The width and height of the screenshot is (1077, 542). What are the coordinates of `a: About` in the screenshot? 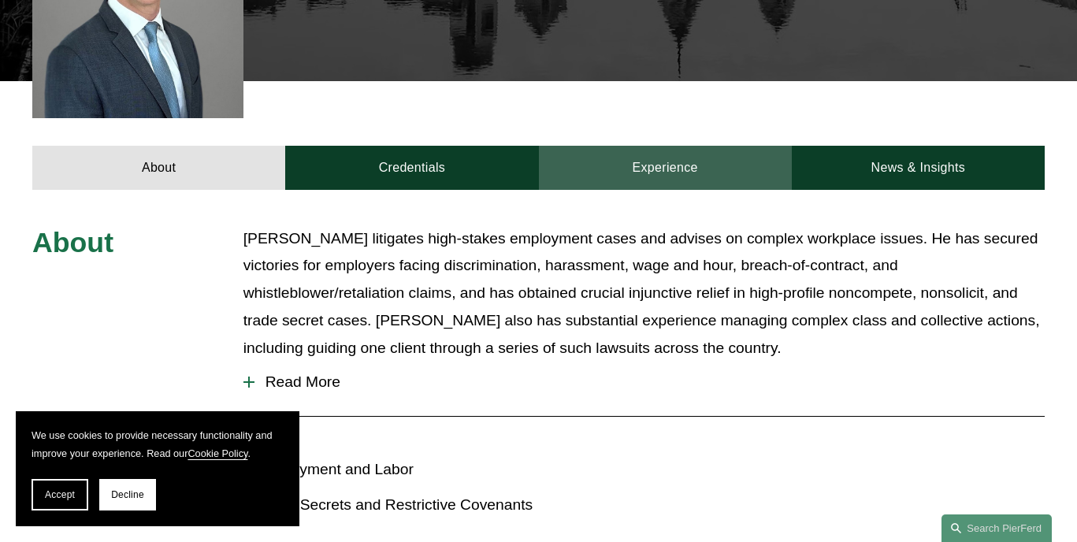 It's located at (158, 167).